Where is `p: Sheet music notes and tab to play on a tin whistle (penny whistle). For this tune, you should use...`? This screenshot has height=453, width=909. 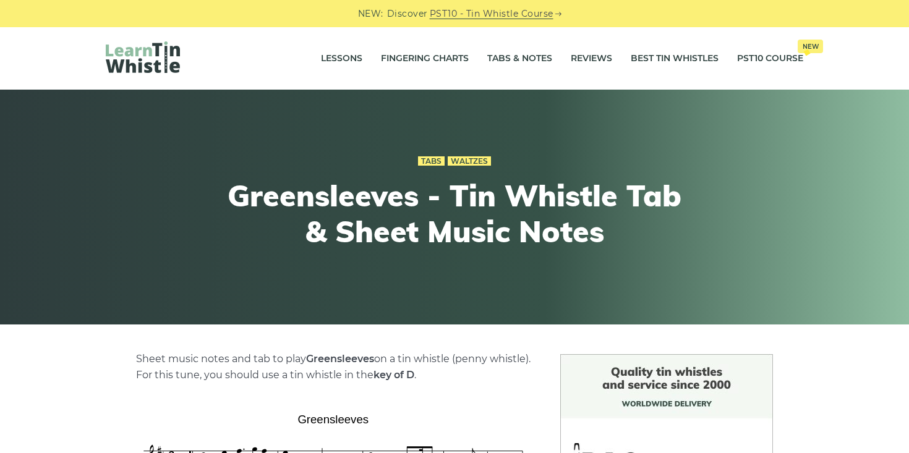
p: Sheet music notes and tab to play on a tin whistle (penny whistle). For this tune, you should use... is located at coordinates (333, 367).